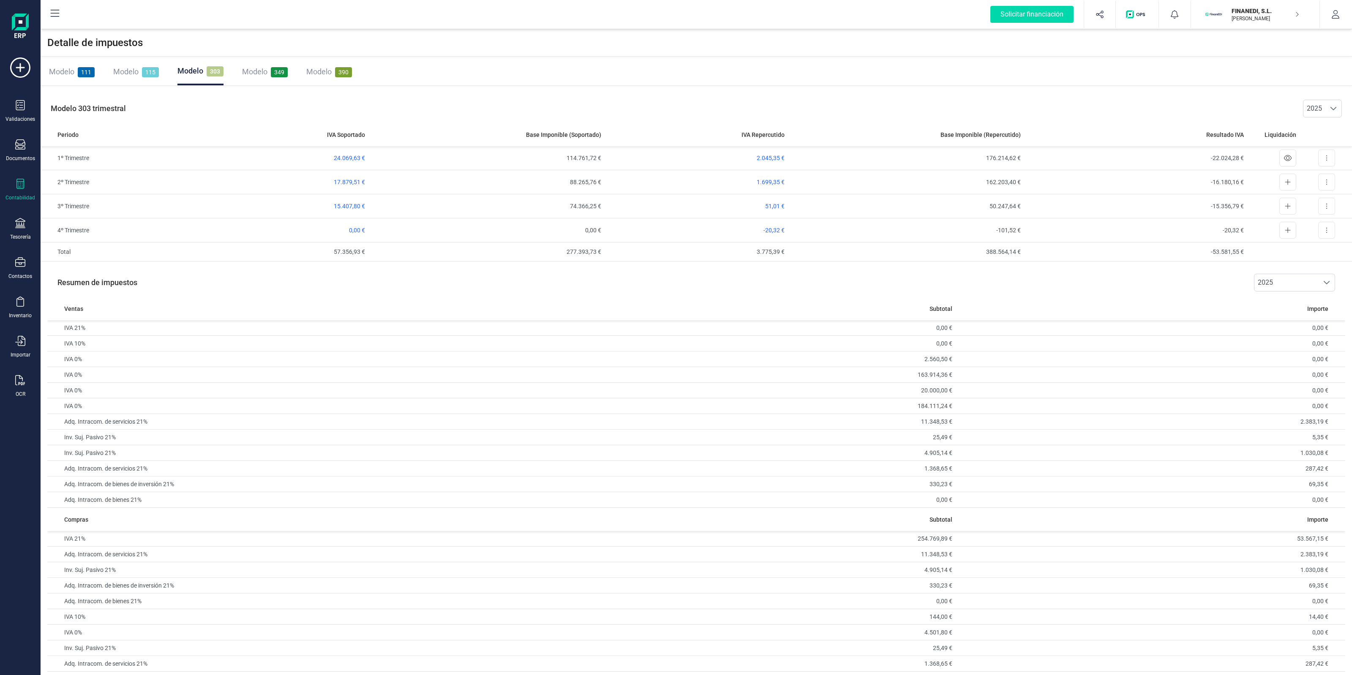 The width and height of the screenshot is (1352, 675). I want to click on span: 349, so click(279, 72).